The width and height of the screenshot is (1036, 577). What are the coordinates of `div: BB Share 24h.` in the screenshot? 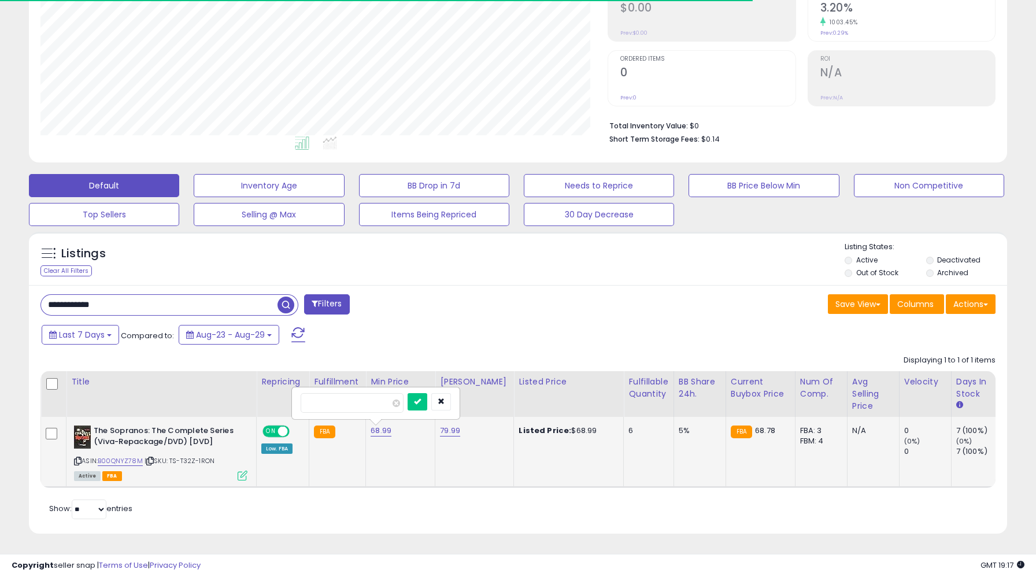 It's located at (700, 388).